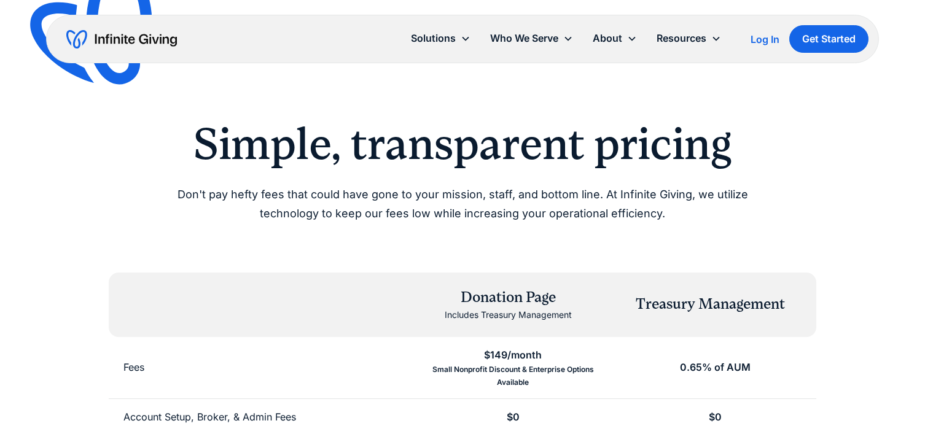  Describe the element at coordinates (209, 417) in the screenshot. I see `div: Account Setup, Broker, & Admin Fees` at that location.